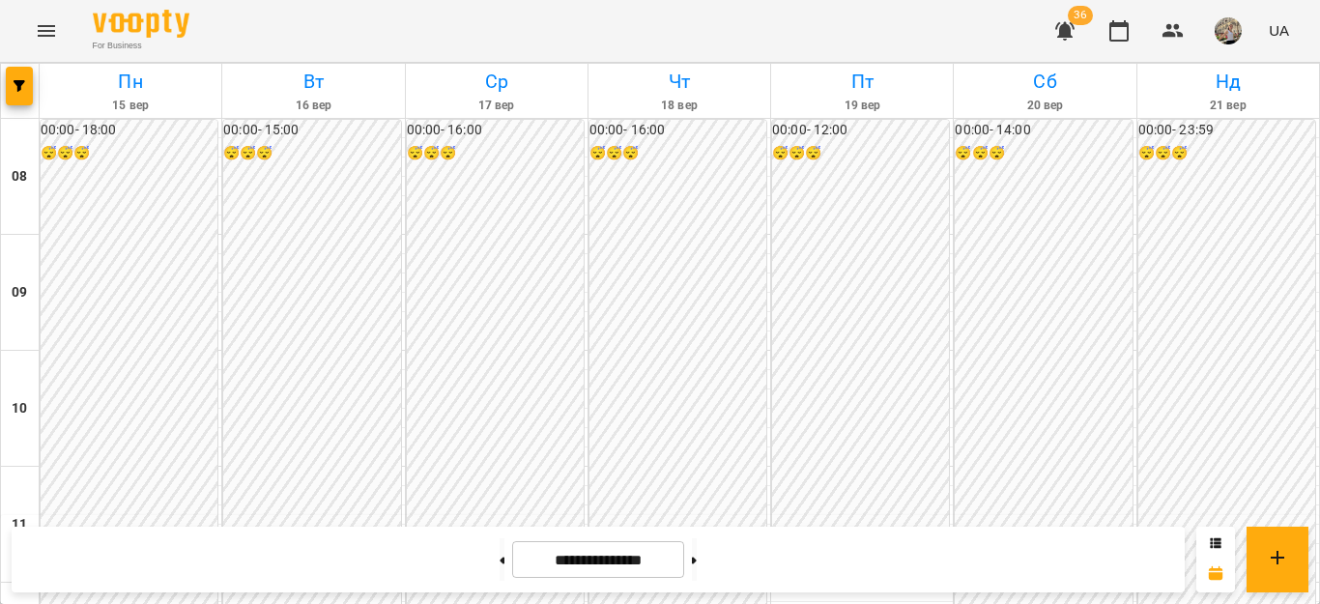  I want to click on h6: Сб, so click(1044, 81).